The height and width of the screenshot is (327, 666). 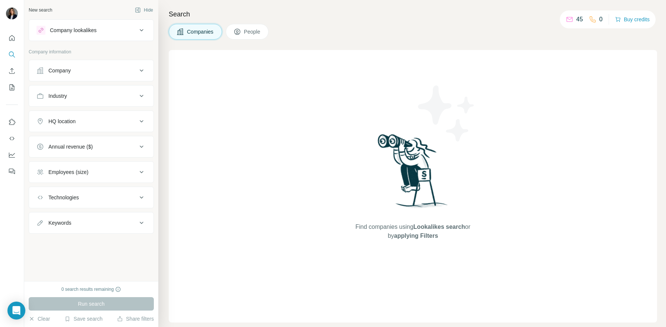 What do you see at coordinates (62, 121) in the screenshot?
I see `div: HQ location` at bounding box center [62, 121].